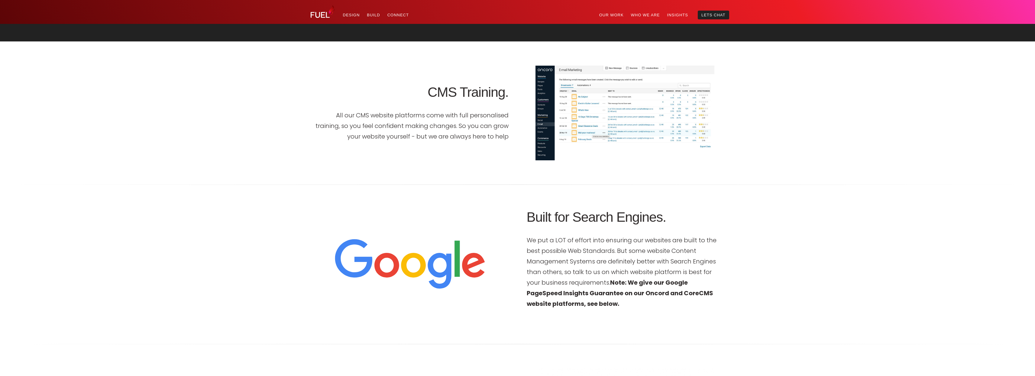  Describe the element at coordinates (410, 126) in the screenshot. I see `p: All our CMS website platforms come with full personalised training, so you feel confident making ...` at that location.